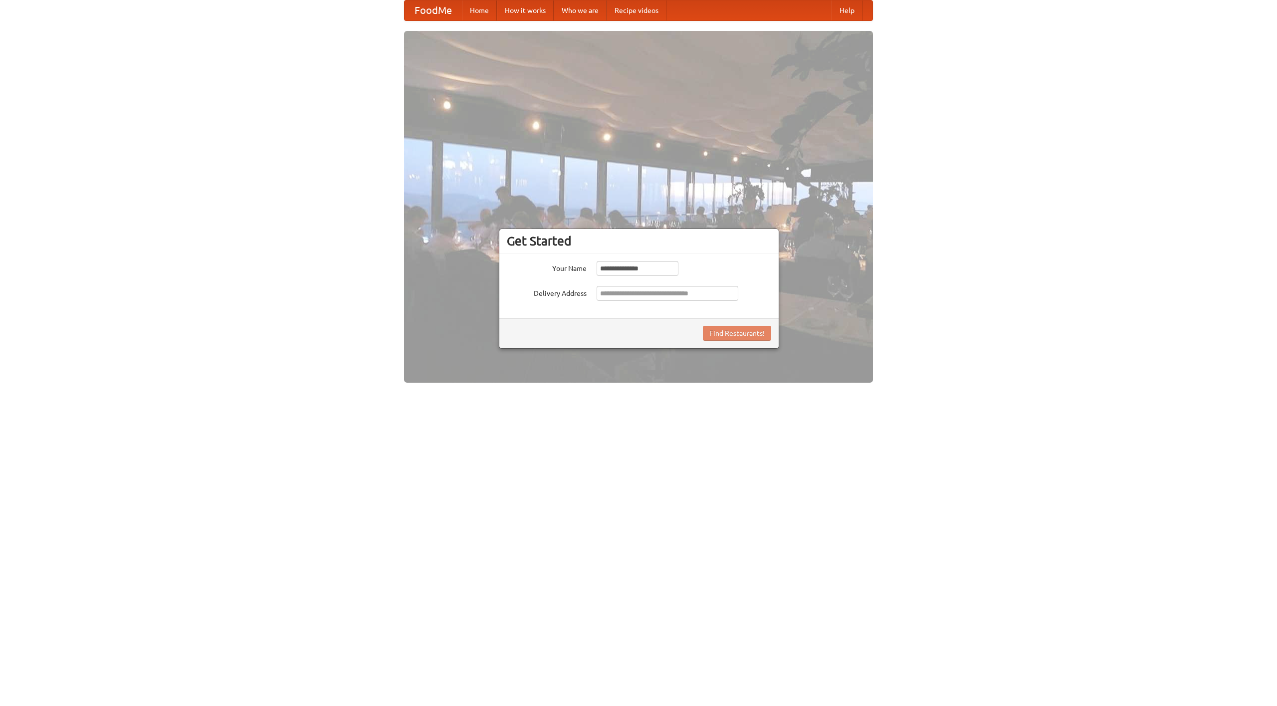 The height and width of the screenshot is (706, 1277). What do you see at coordinates (547, 292) in the screenshot?
I see `label: Delivery Address` at bounding box center [547, 292].